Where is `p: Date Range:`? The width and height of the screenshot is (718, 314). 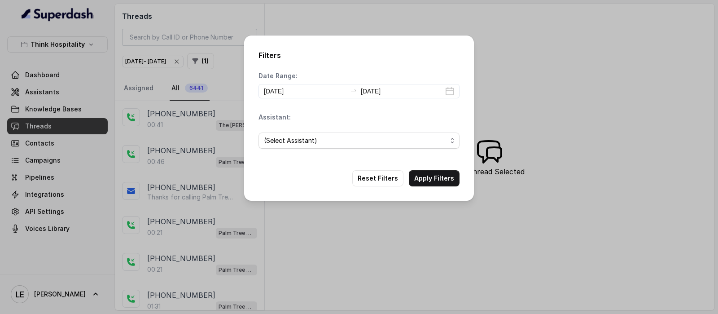 p: Date Range: is located at coordinates (278, 76).